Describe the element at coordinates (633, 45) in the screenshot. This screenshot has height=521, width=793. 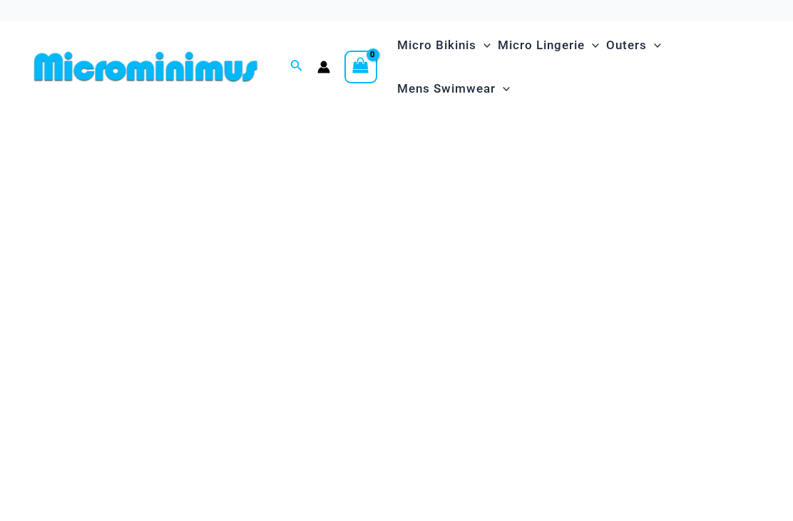
I see `a: OutersMenu ToggleMenu Toggle` at that location.